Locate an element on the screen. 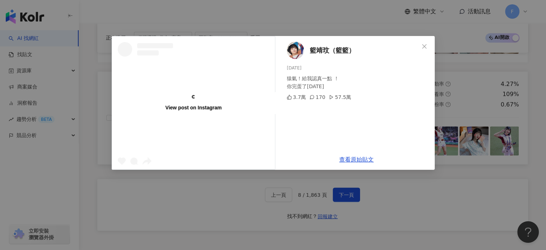  span: 籃靖玟（籃籃） is located at coordinates (333, 50).